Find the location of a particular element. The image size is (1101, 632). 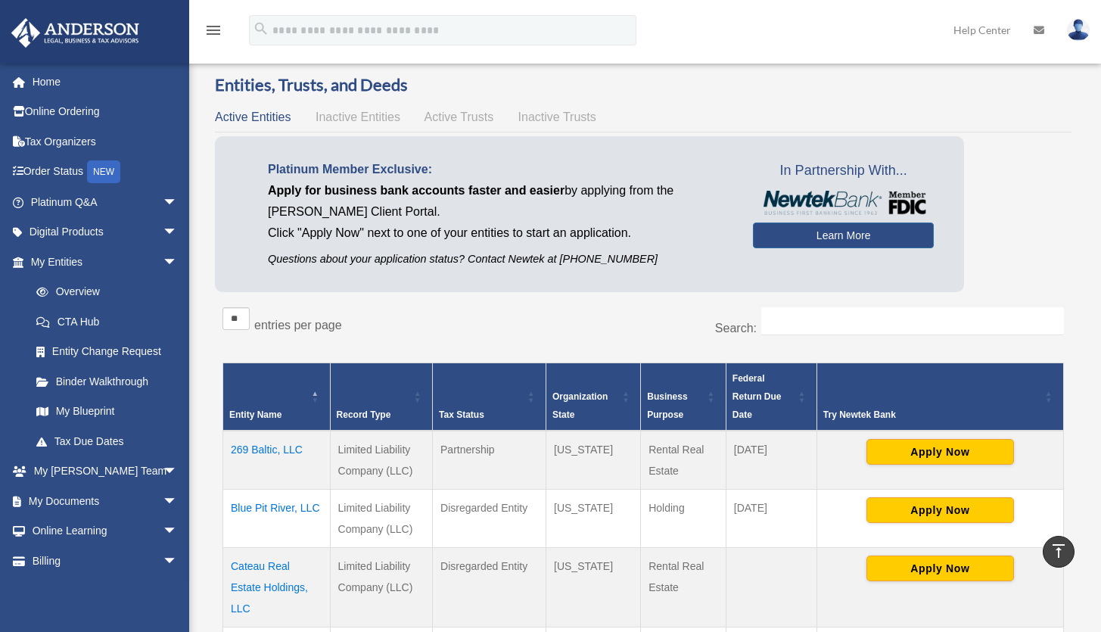

img: Anderson Advisors Platinum Portal is located at coordinates (75, 33).